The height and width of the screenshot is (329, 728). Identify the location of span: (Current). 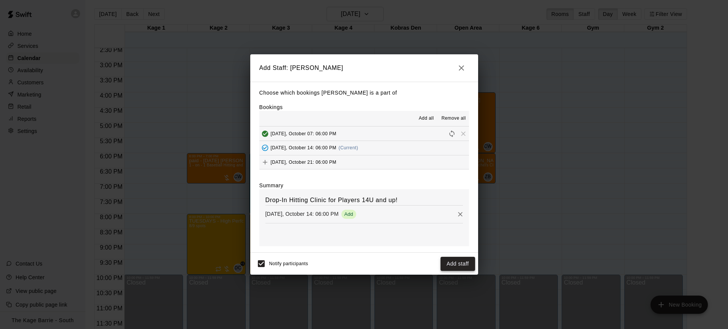
(349, 148).